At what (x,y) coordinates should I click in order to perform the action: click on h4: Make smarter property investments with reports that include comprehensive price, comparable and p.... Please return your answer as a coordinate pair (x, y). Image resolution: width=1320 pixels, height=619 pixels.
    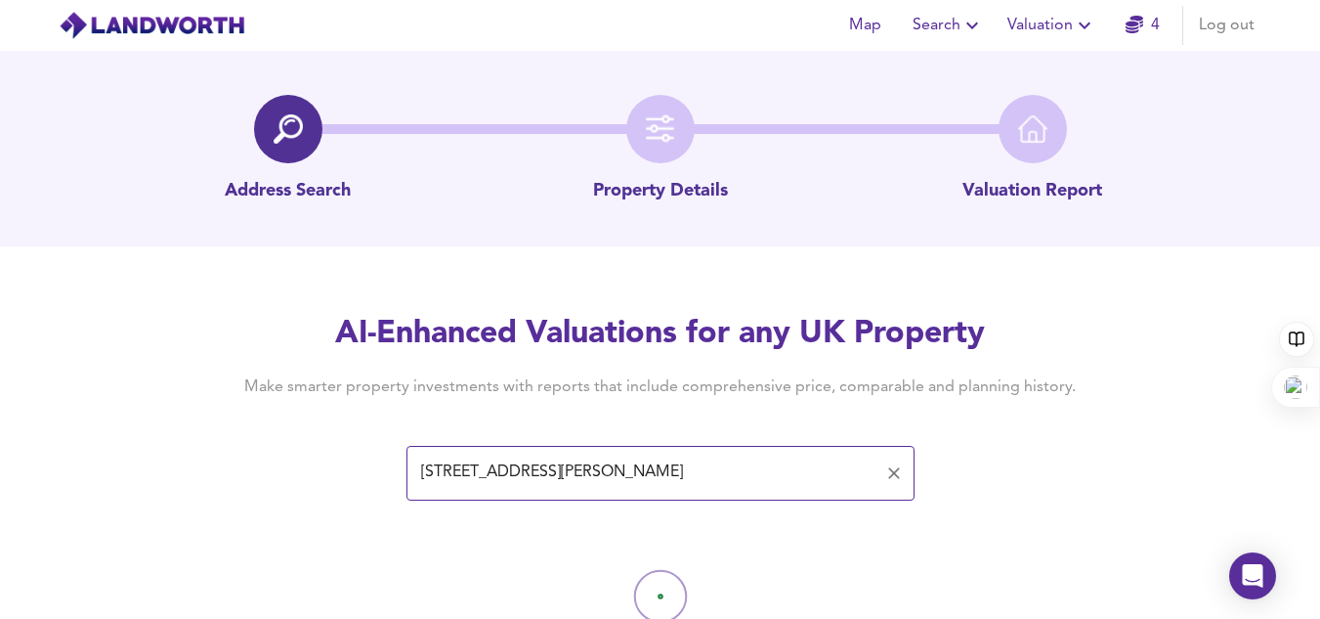
    Looking at the image, I should click on (661, 387).